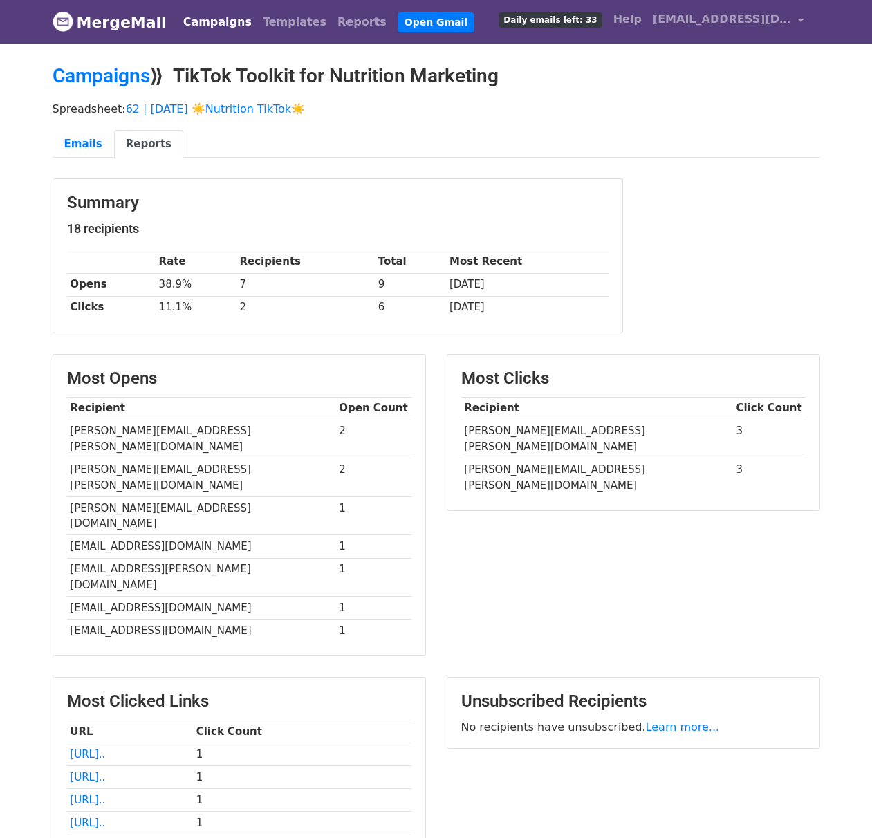 This screenshot has height=838, width=872. Describe the element at coordinates (130, 732) in the screenshot. I see `th: URL` at that location.